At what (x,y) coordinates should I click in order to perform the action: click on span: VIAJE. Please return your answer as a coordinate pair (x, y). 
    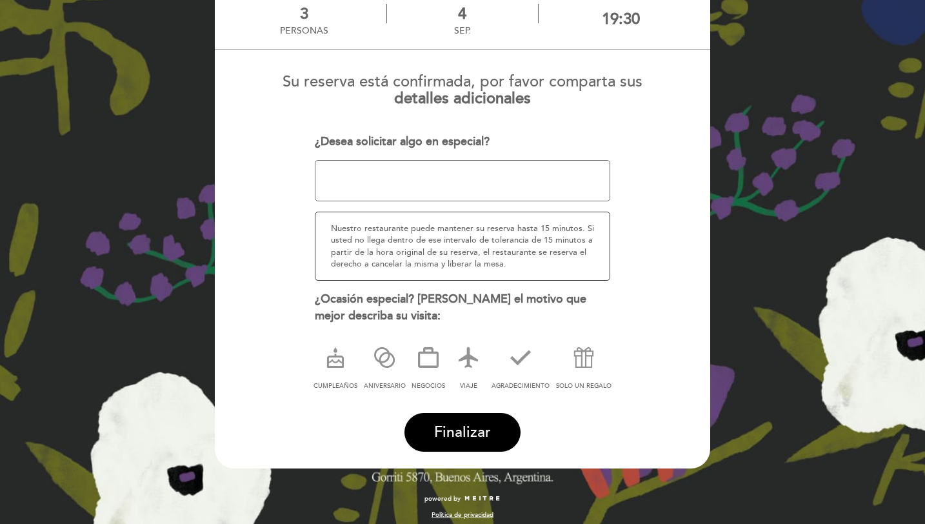
    Looking at the image, I should click on (468, 386).